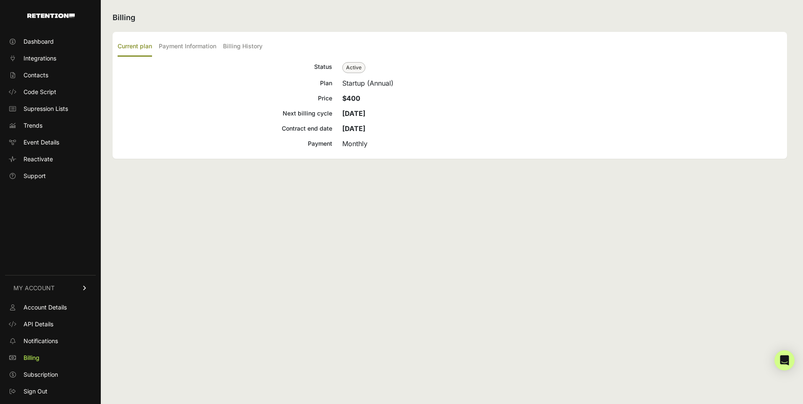 The width and height of the screenshot is (803, 404). What do you see at coordinates (50, 308) in the screenshot?
I see `a: Account Details` at bounding box center [50, 308].